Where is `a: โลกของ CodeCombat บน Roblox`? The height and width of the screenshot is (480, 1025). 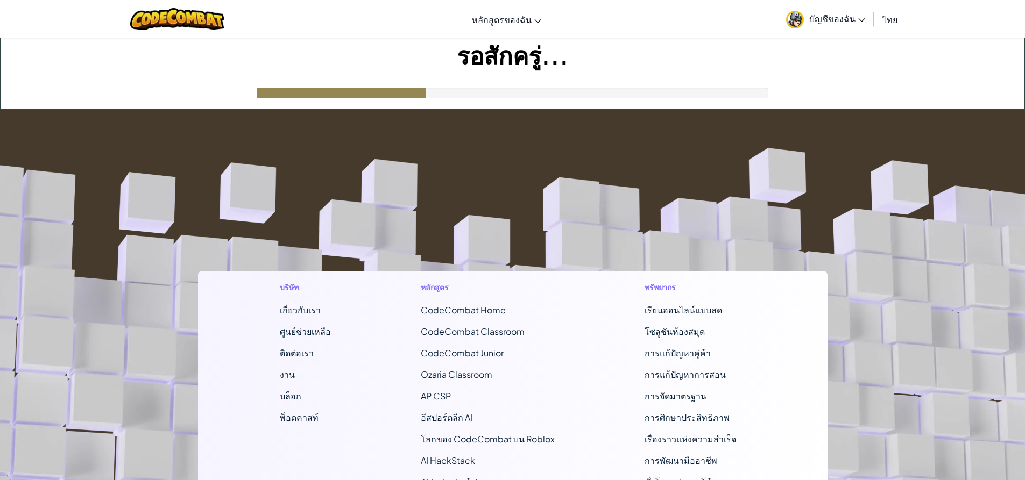
a: โลกของ CodeCombat บน Roblox is located at coordinates (487, 439).